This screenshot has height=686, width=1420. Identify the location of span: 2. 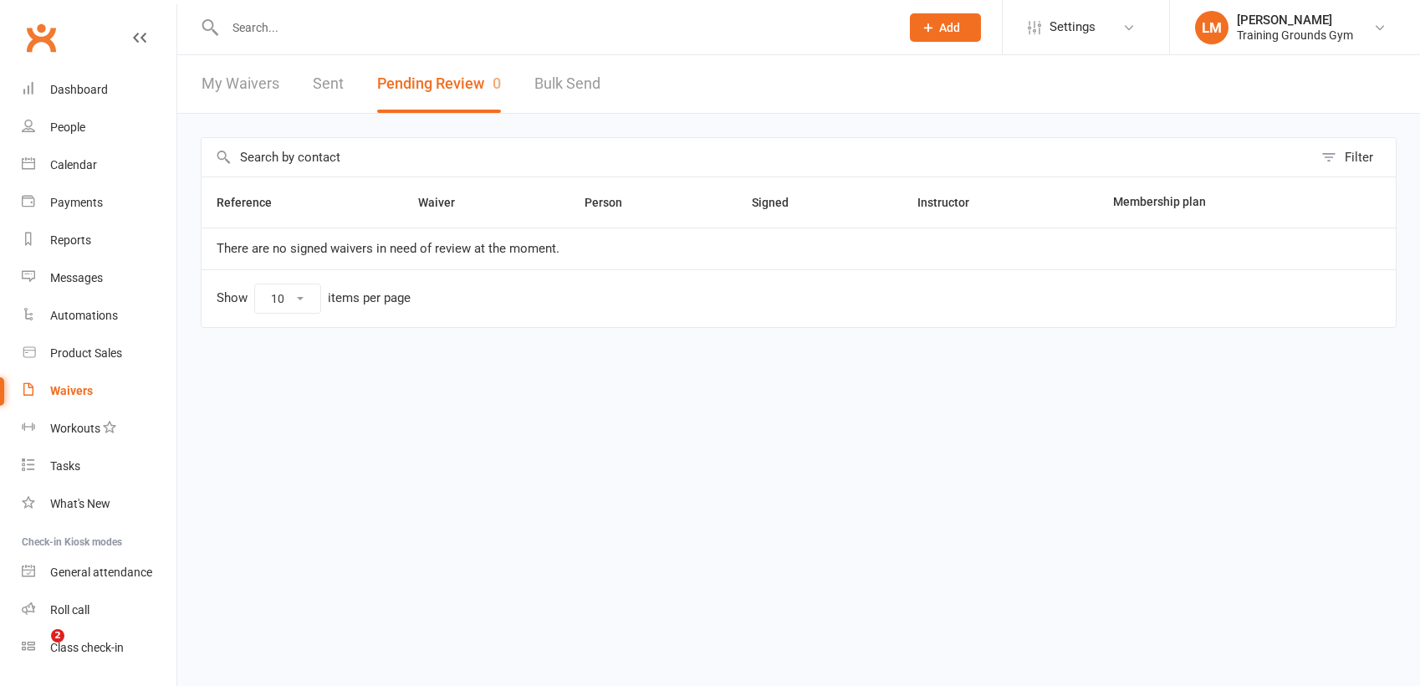
(58, 635).